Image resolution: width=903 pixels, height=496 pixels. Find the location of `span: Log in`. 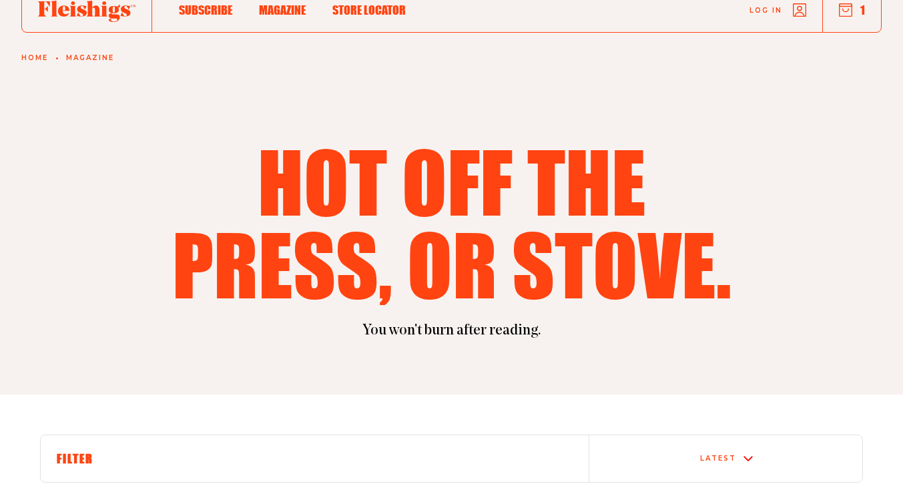

span: Log in is located at coordinates (765, 10).